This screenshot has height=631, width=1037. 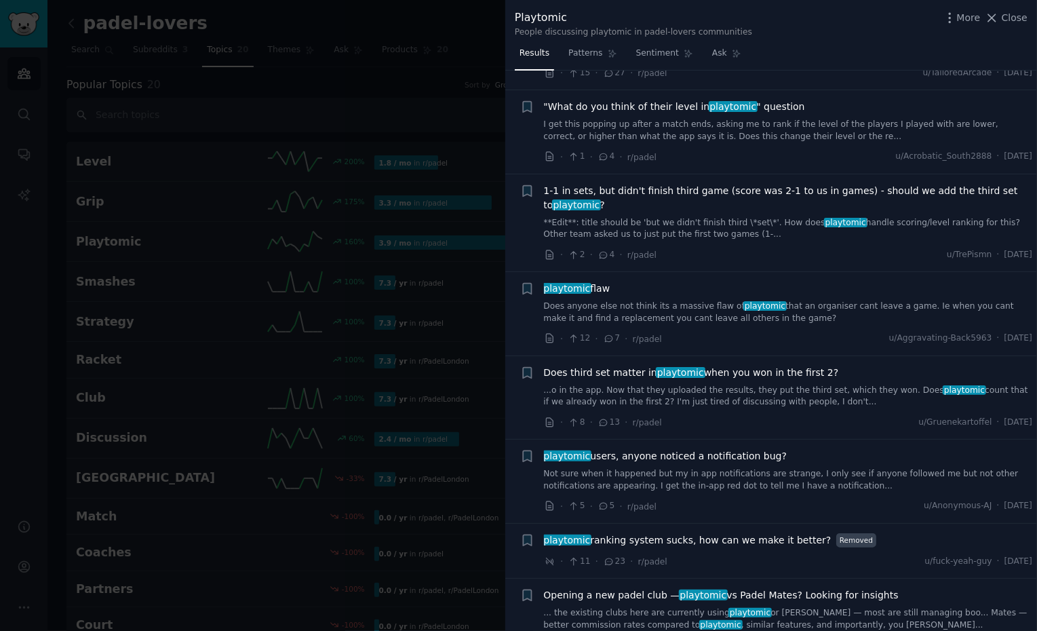 I want to click on a: Does anyone else not think its a massive flaw ofplaytomicthat an organiser cant leave a game. Ie ..., so click(x=788, y=312).